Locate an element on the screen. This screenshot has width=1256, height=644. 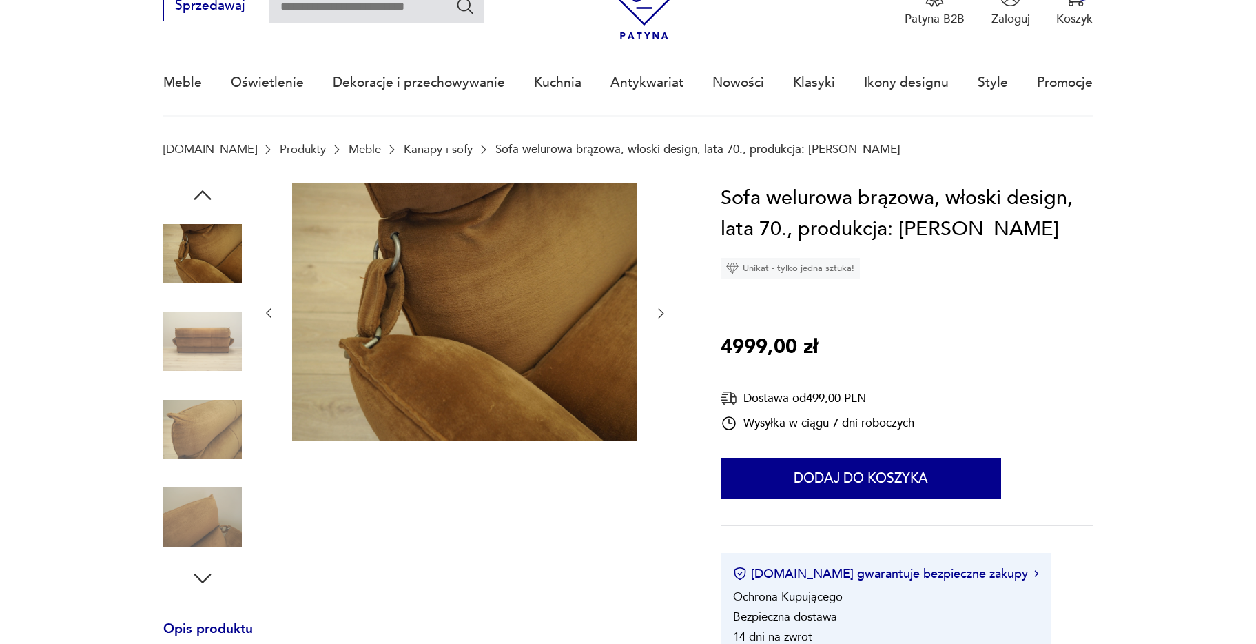
a: Antykwariat is located at coordinates (647, 83).